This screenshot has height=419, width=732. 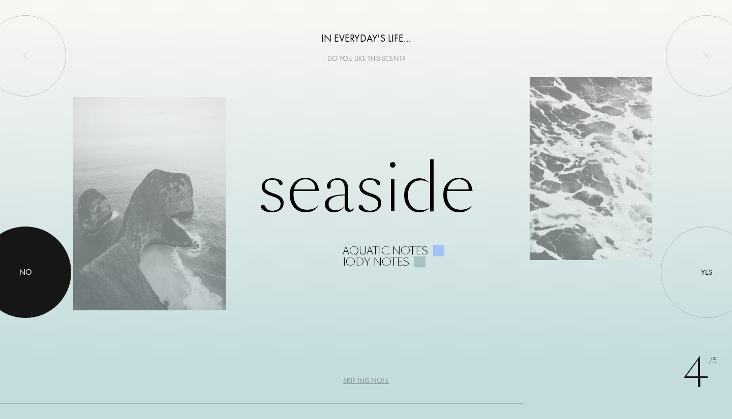 What do you see at coordinates (699, 374) in the screenshot?
I see `div: 4` at bounding box center [699, 374].